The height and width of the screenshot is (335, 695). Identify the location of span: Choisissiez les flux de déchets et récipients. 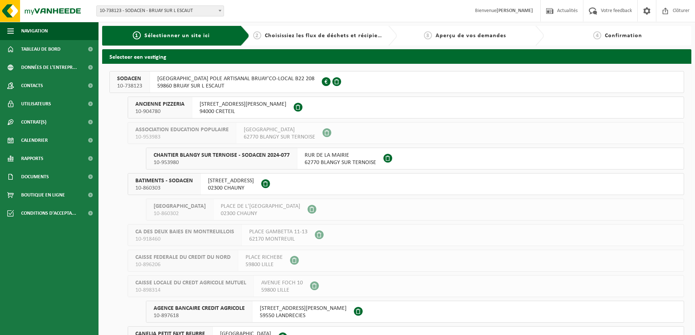
(325, 36).